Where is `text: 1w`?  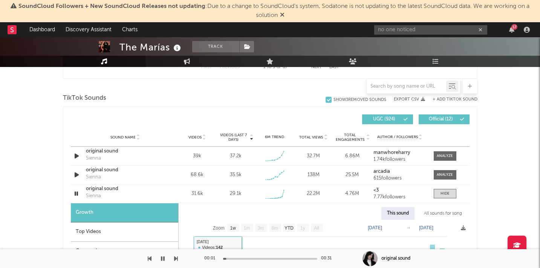 text: 1w is located at coordinates (233, 228).